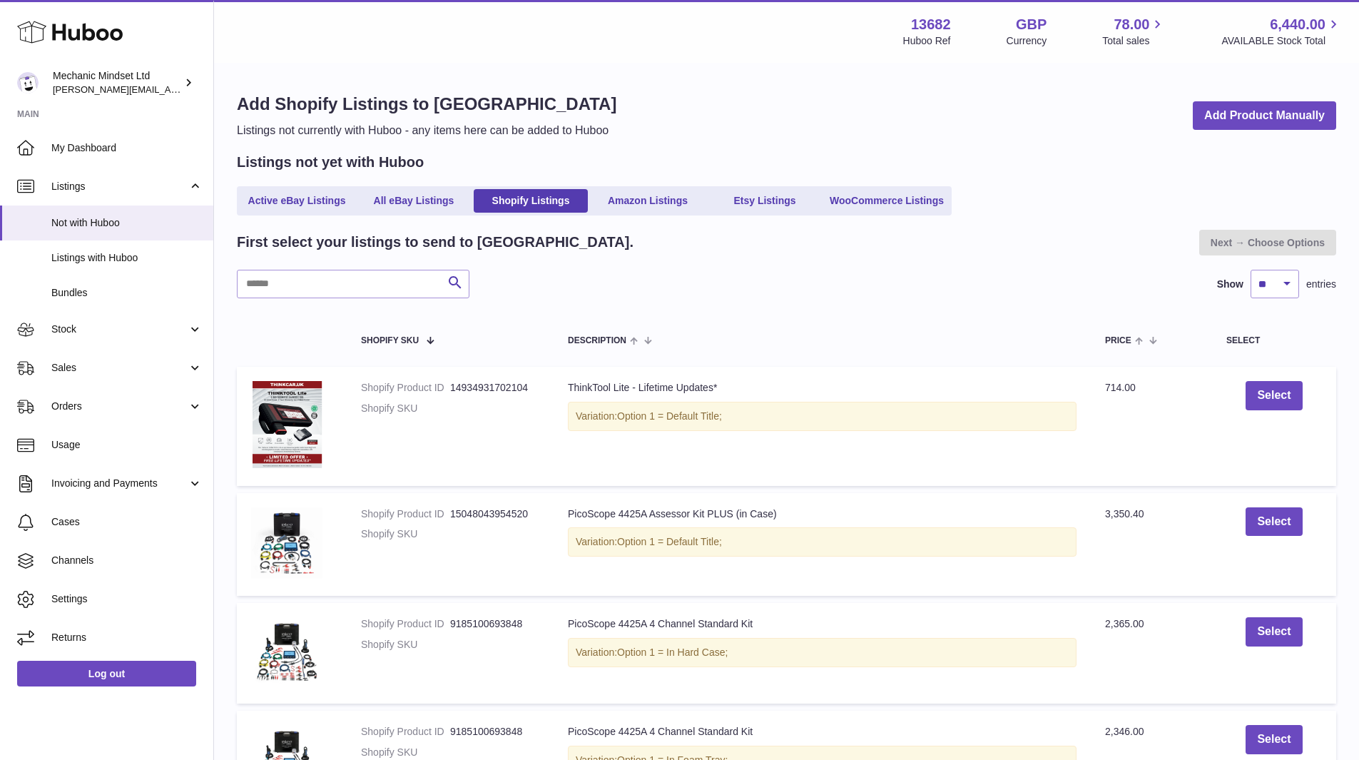  Describe the element at coordinates (119, 186) in the screenshot. I see `span: Listings` at that location.